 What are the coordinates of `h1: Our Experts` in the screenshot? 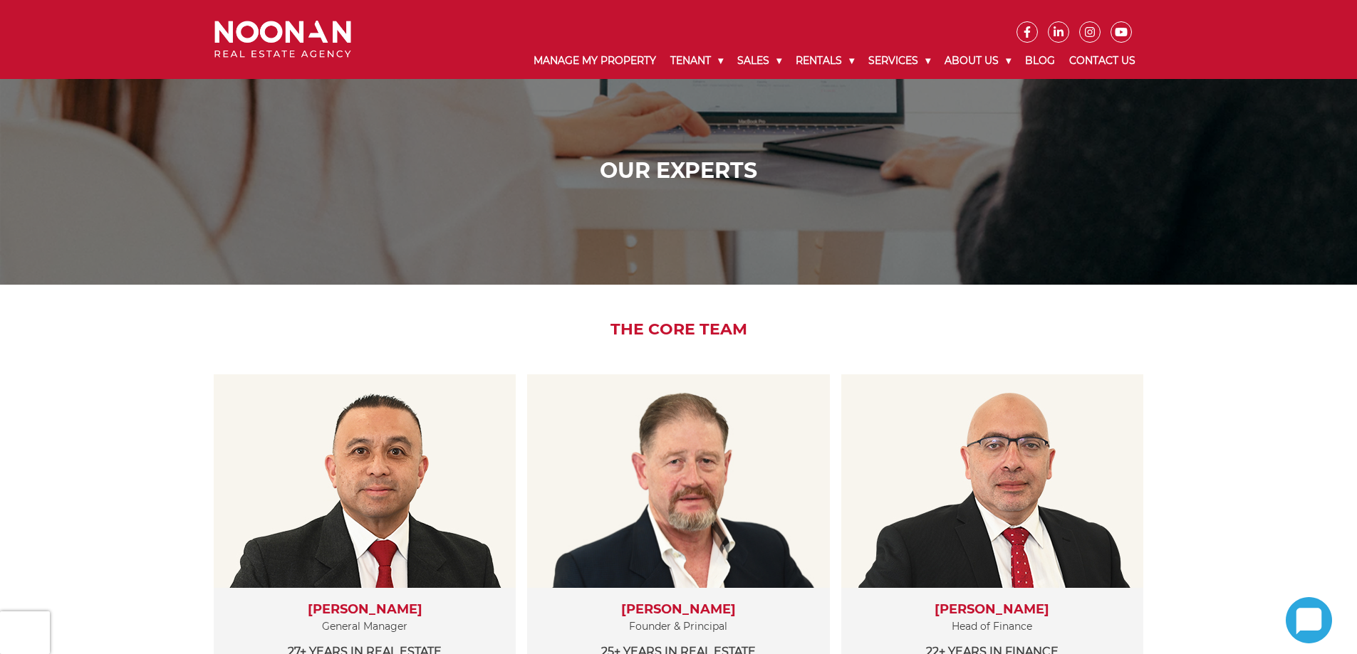 It's located at (678, 171).